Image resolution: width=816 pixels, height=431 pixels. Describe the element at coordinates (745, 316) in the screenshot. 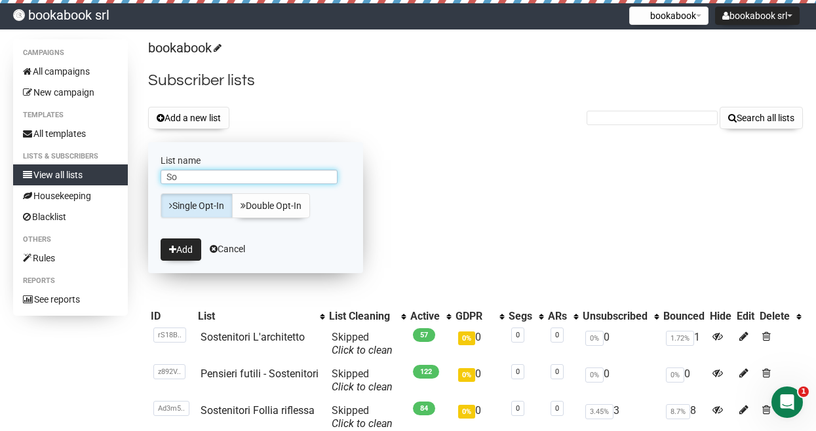

I see `div: Edit` at that location.